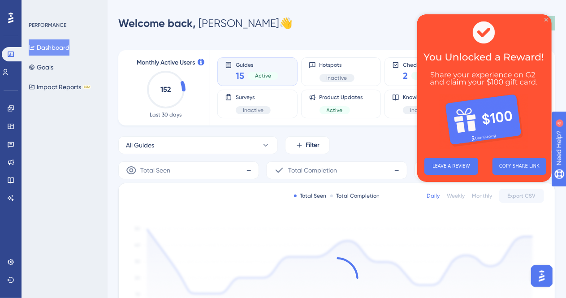  I want to click on span: Last 30 days, so click(166, 115).